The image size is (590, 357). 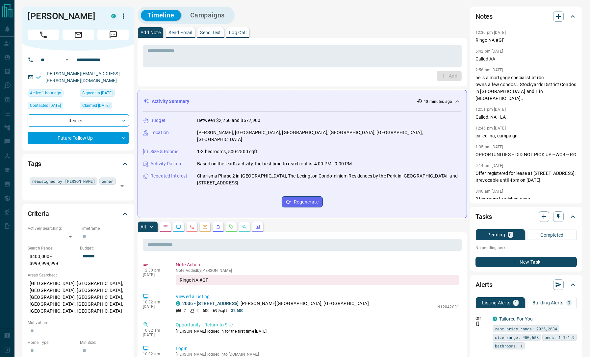 What do you see at coordinates (38, 214) in the screenshot?
I see `h2: Criteria` at bounding box center [38, 214].